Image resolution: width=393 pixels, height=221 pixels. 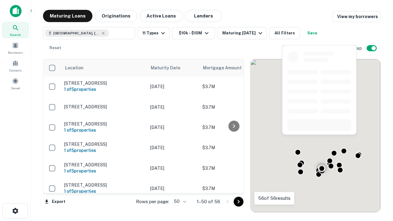 I want to click on button: Save your search to get updates of matches that match your search criteria., so click(x=312, y=33).